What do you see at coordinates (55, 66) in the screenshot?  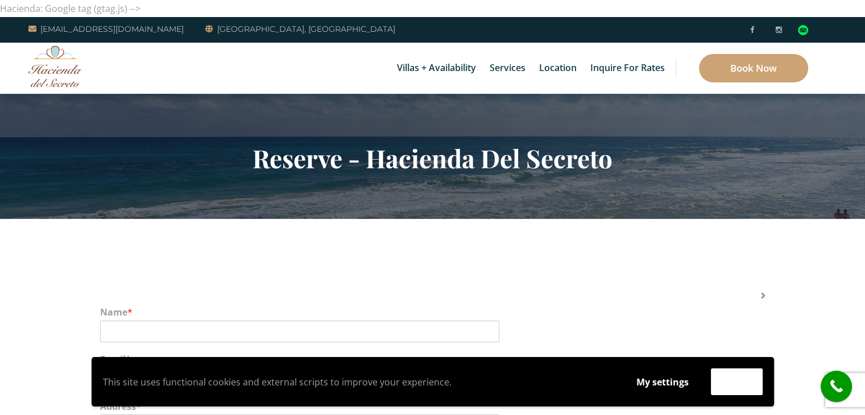 I see `img: Awesome Logo` at bounding box center [55, 66].